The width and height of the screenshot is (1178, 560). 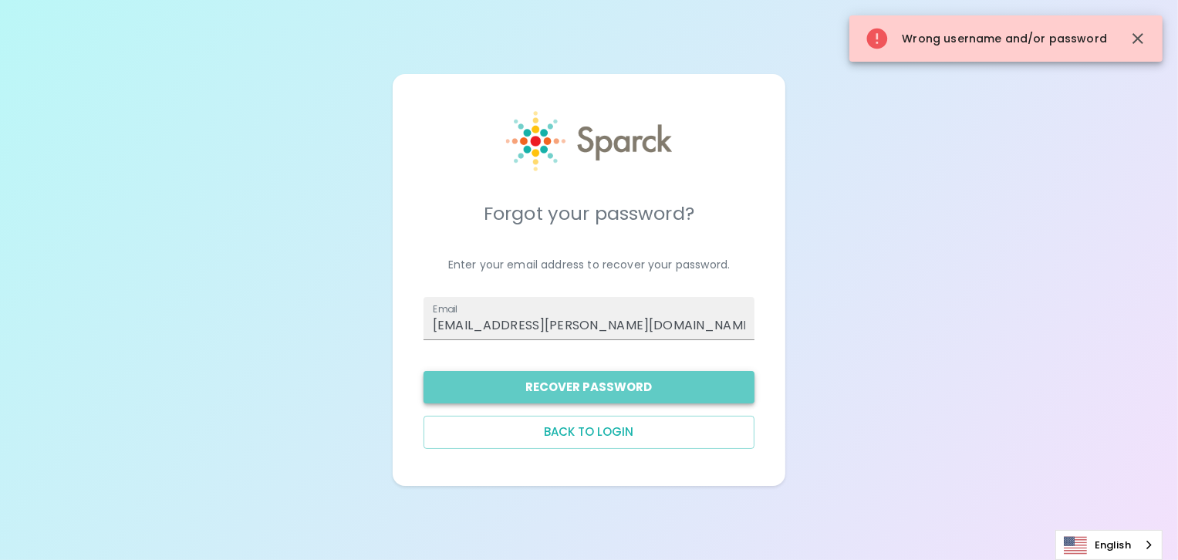 I want to click on div: Wrong username and/or password, so click(x=986, y=39).